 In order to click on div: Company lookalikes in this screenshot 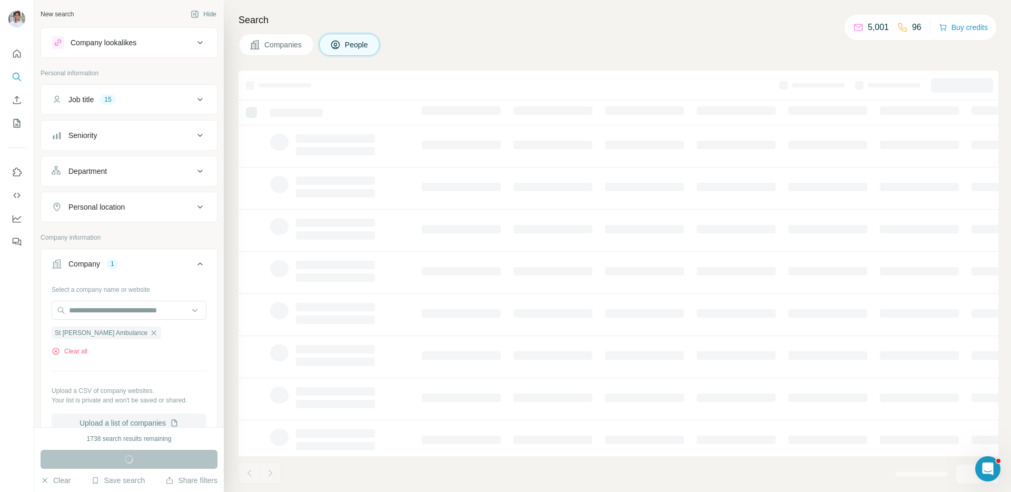, I will do `click(103, 43)`.